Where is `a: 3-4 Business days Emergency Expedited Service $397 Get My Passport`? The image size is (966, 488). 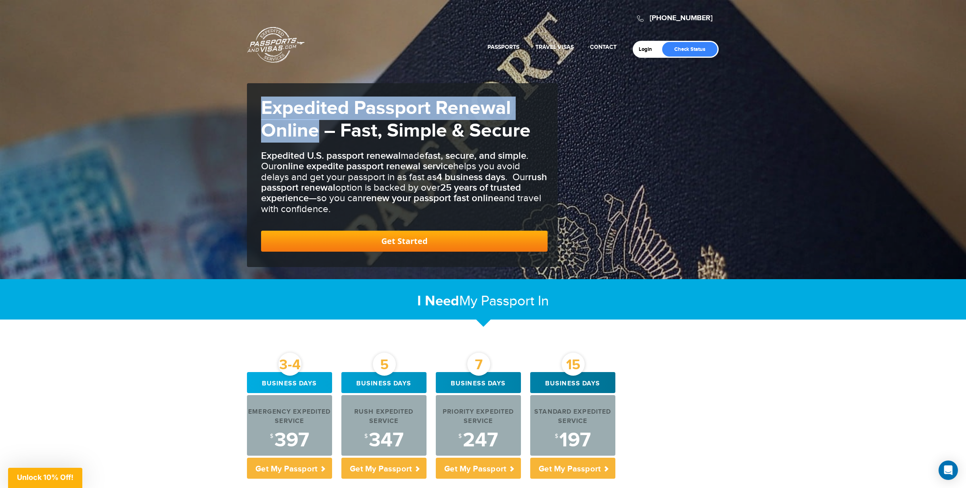 a: 3-4 Business days Emergency Expedited Service $397 Get My Passport is located at coordinates (289, 425).